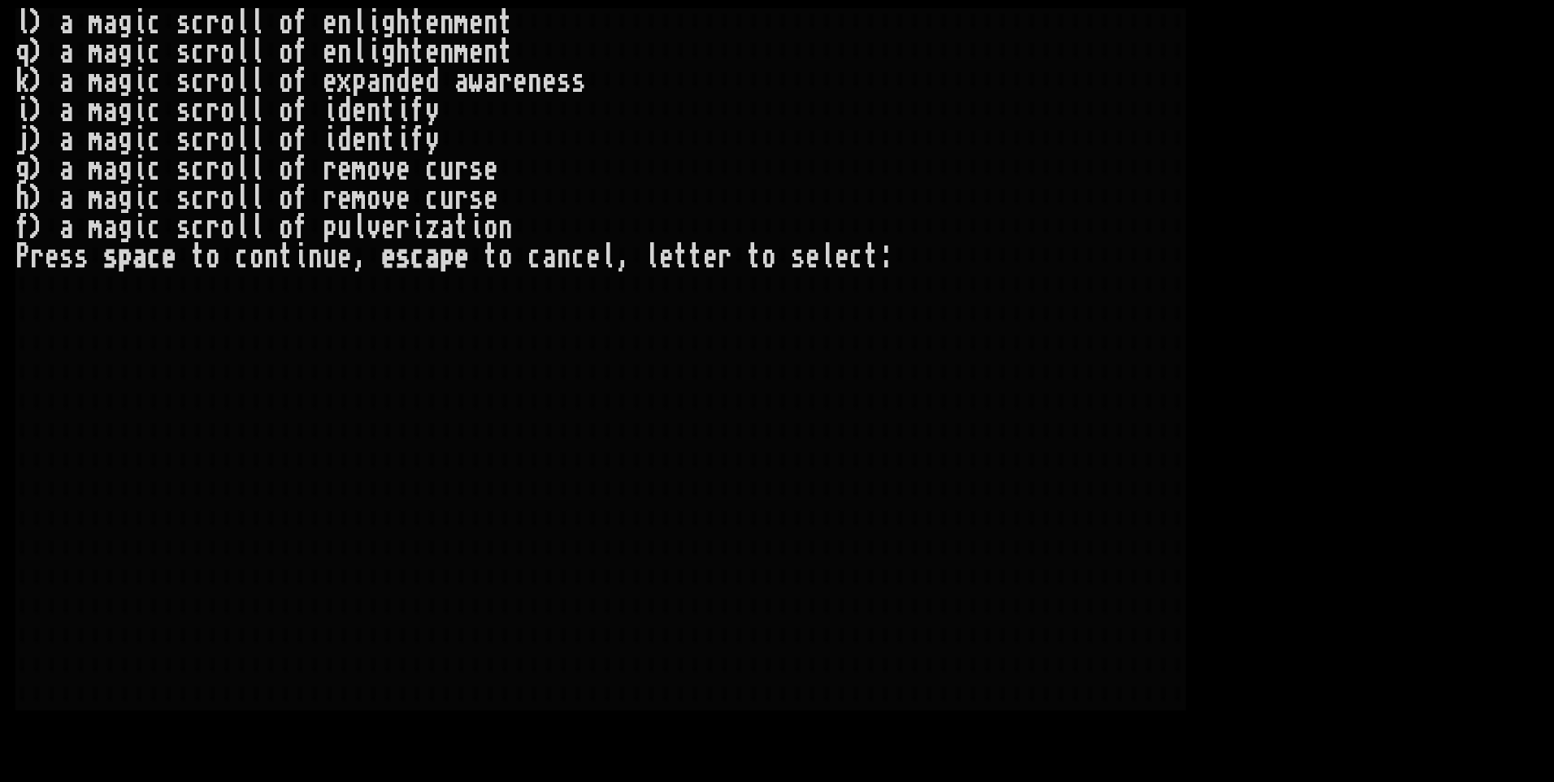 The image size is (1554, 782). What do you see at coordinates (403, 52) in the screenshot?
I see `div: h` at bounding box center [403, 52].